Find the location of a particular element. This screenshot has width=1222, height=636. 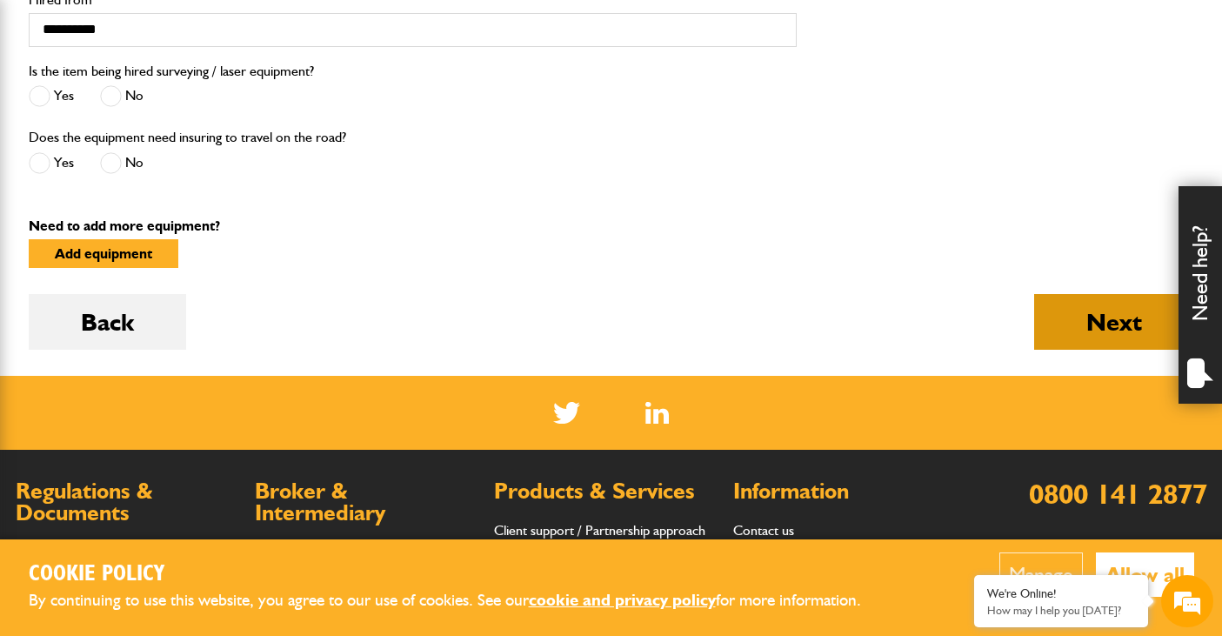

div: Minimize live chat window is located at coordinates (306, 30).